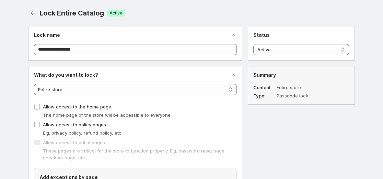 The height and width of the screenshot is (179, 383). What do you see at coordinates (134, 154) in the screenshot?
I see `span: These pages are critical for the store to function properly. E.g. password reset page, checkout p...` at bounding box center [134, 154].